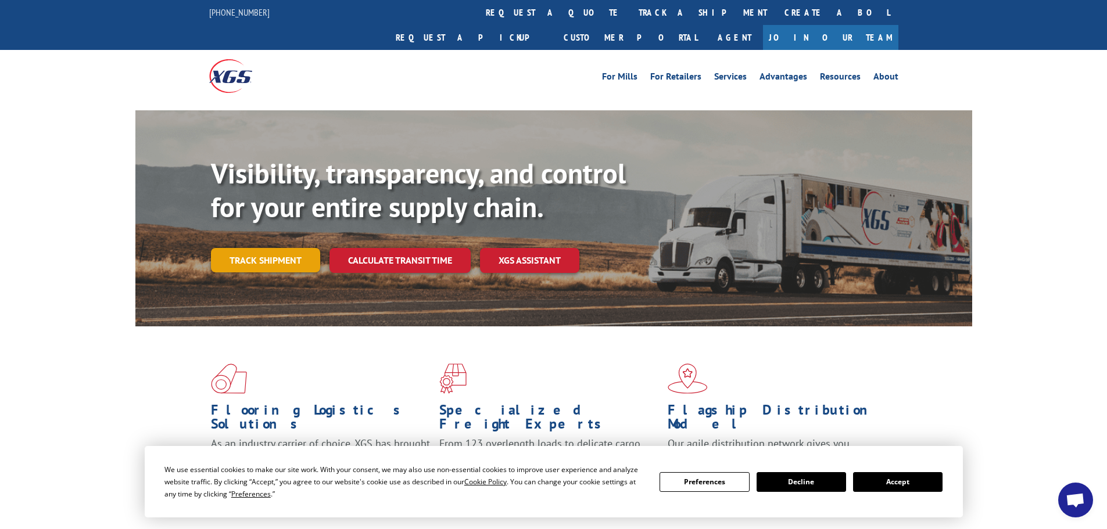 The width and height of the screenshot is (1107, 529). Describe the element at coordinates (400, 260) in the screenshot. I see `a: Calculate transit time` at that location.